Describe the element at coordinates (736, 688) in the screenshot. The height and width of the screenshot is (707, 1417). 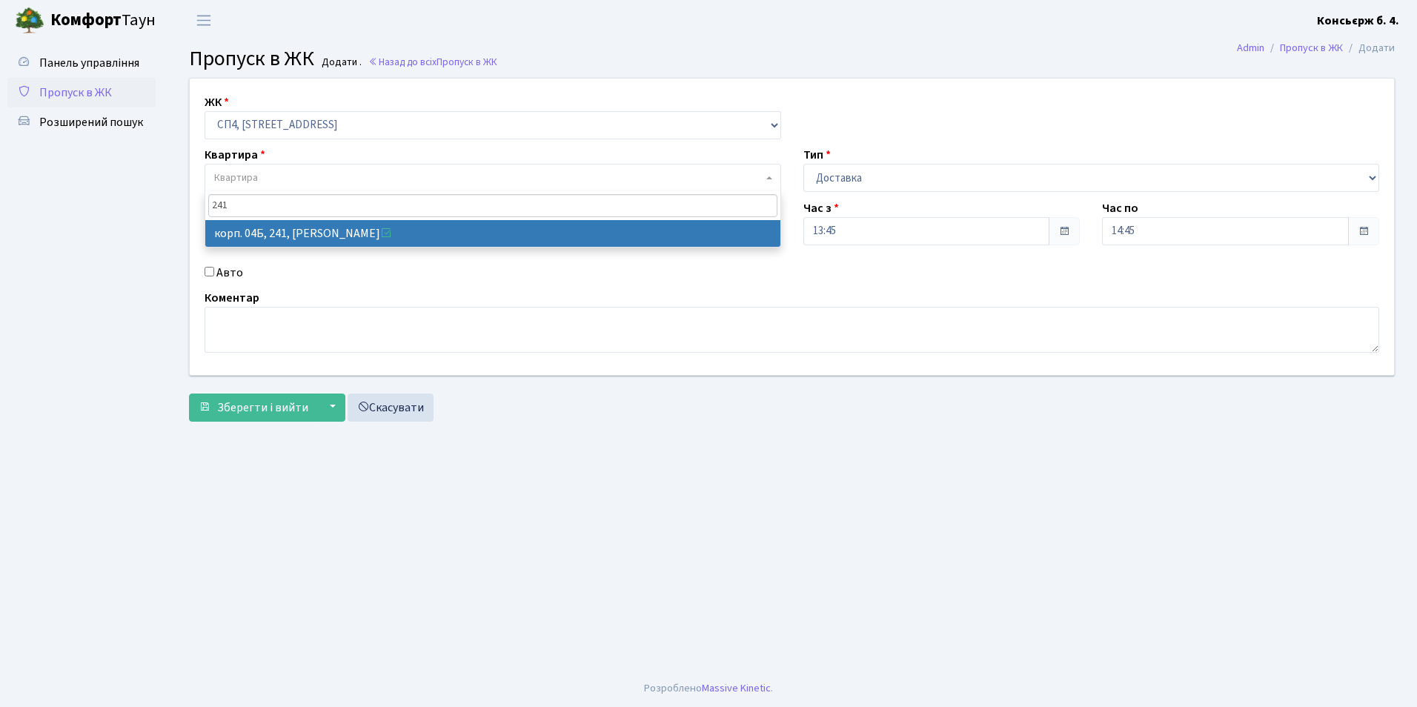
I see `a: Massive Kinetic` at that location.